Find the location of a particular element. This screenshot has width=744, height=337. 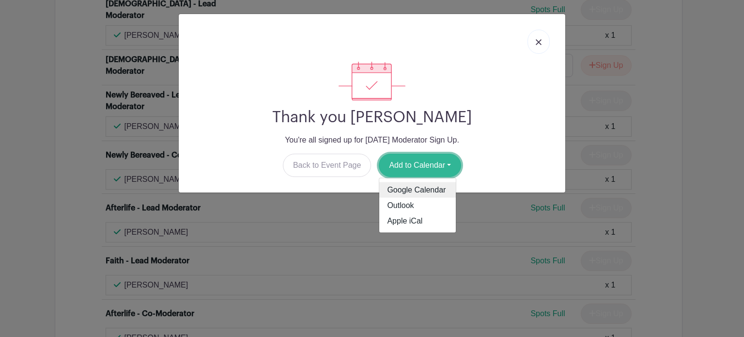

a: Outlook is located at coordinates (418, 206).